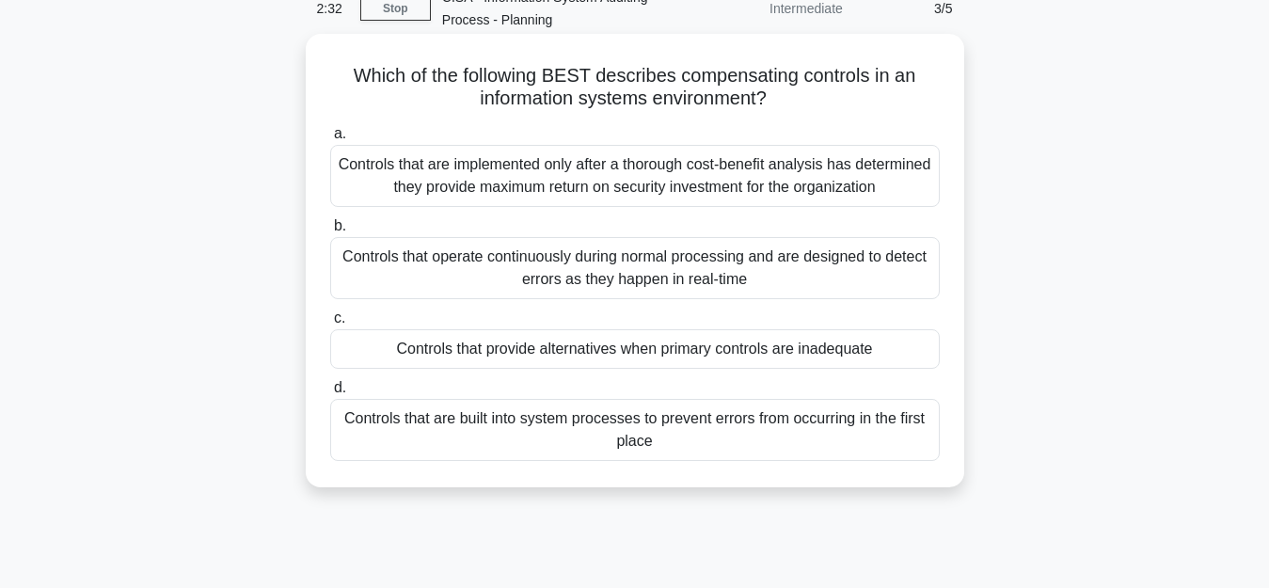 This screenshot has height=588, width=1269. What do you see at coordinates (340, 133) in the screenshot?
I see `span: a.` at bounding box center [340, 133].